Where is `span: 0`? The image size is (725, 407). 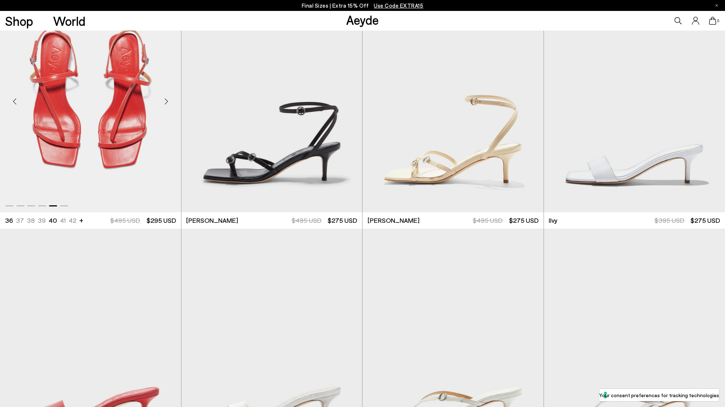
span: 0 is located at coordinates (718, 21).